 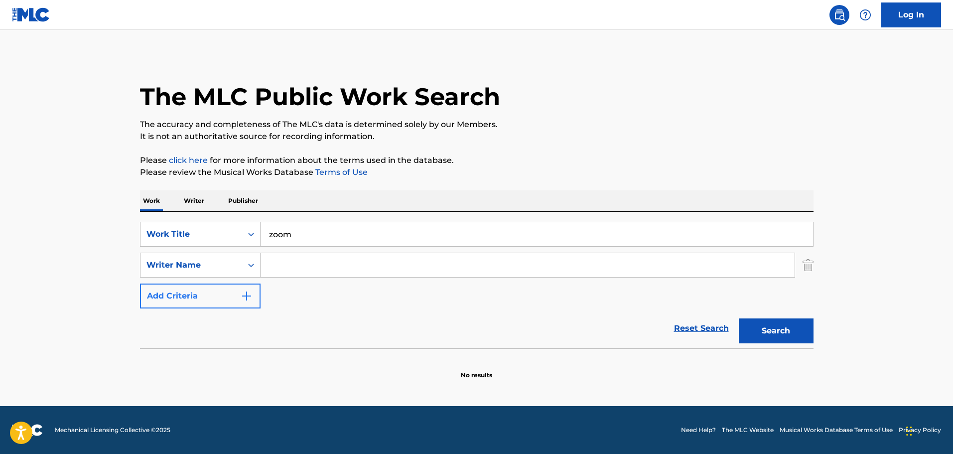 What do you see at coordinates (194, 201) in the screenshot?
I see `p: Writer` at bounding box center [194, 201].